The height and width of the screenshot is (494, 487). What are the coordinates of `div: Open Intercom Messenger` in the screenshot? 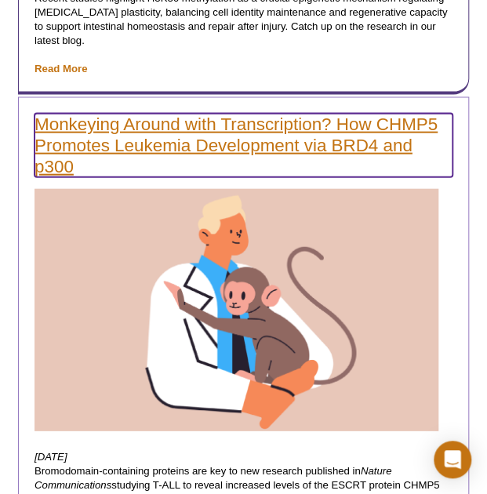 It's located at (452, 459).